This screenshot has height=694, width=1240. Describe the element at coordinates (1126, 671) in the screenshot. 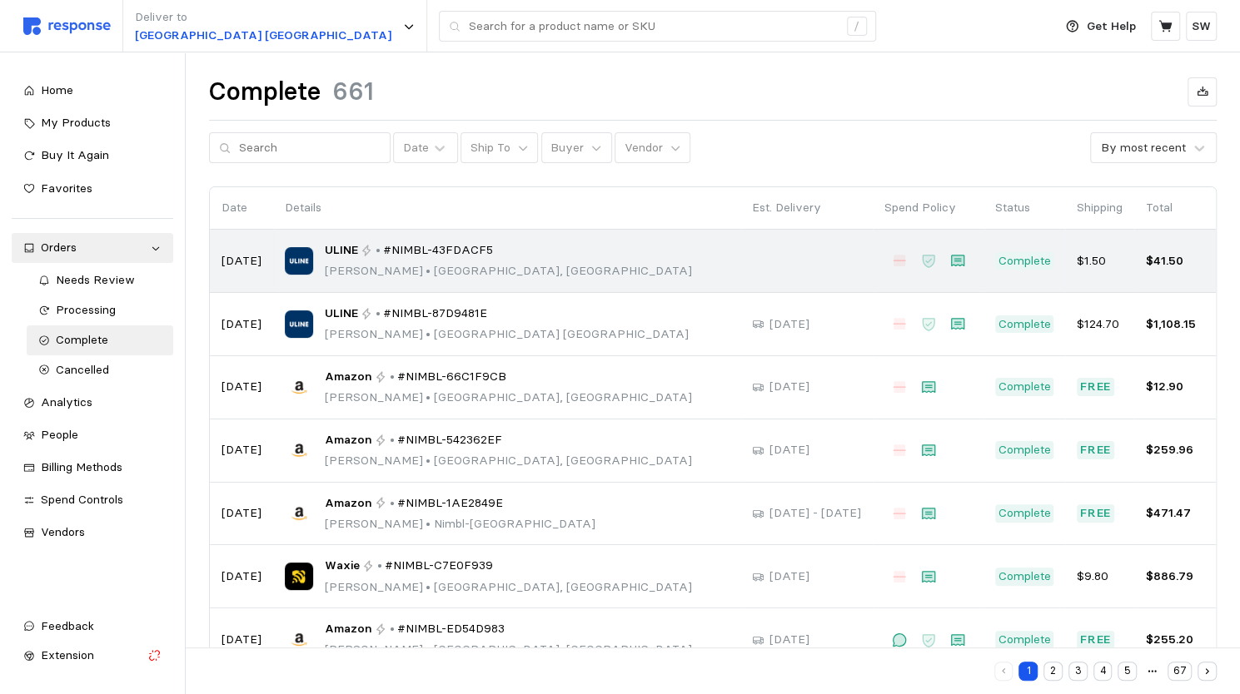

I see `button: 5` at that location.